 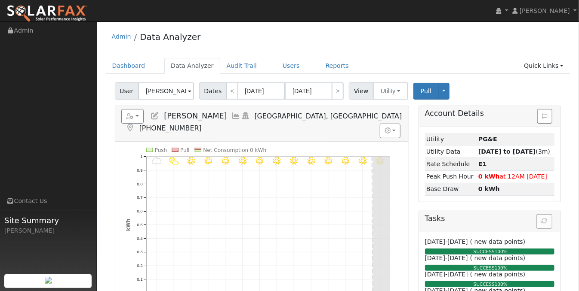 What do you see at coordinates (514, 152) in the screenshot?
I see `span: (3m)` at bounding box center [514, 152].